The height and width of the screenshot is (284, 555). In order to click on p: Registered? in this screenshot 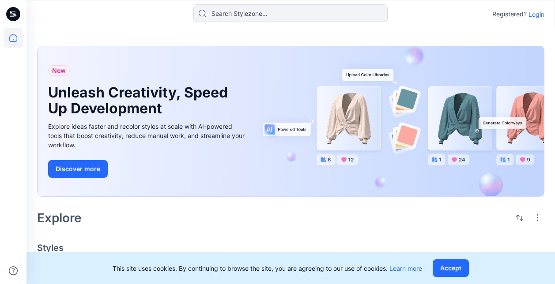, I will do `click(509, 14)`.